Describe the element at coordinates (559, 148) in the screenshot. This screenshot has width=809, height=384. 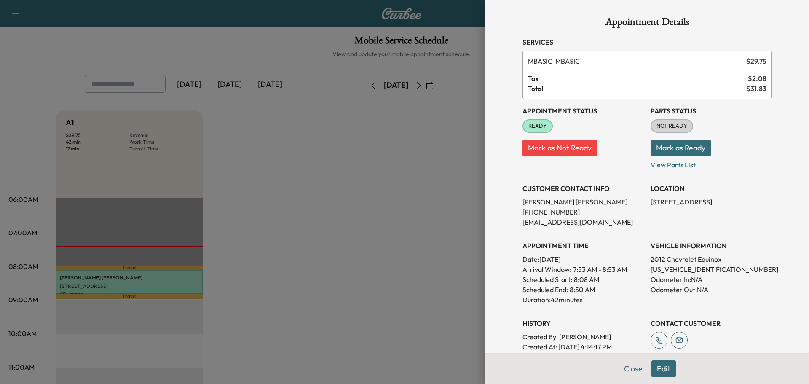
I see `button: Mark as Not Ready` at that location.